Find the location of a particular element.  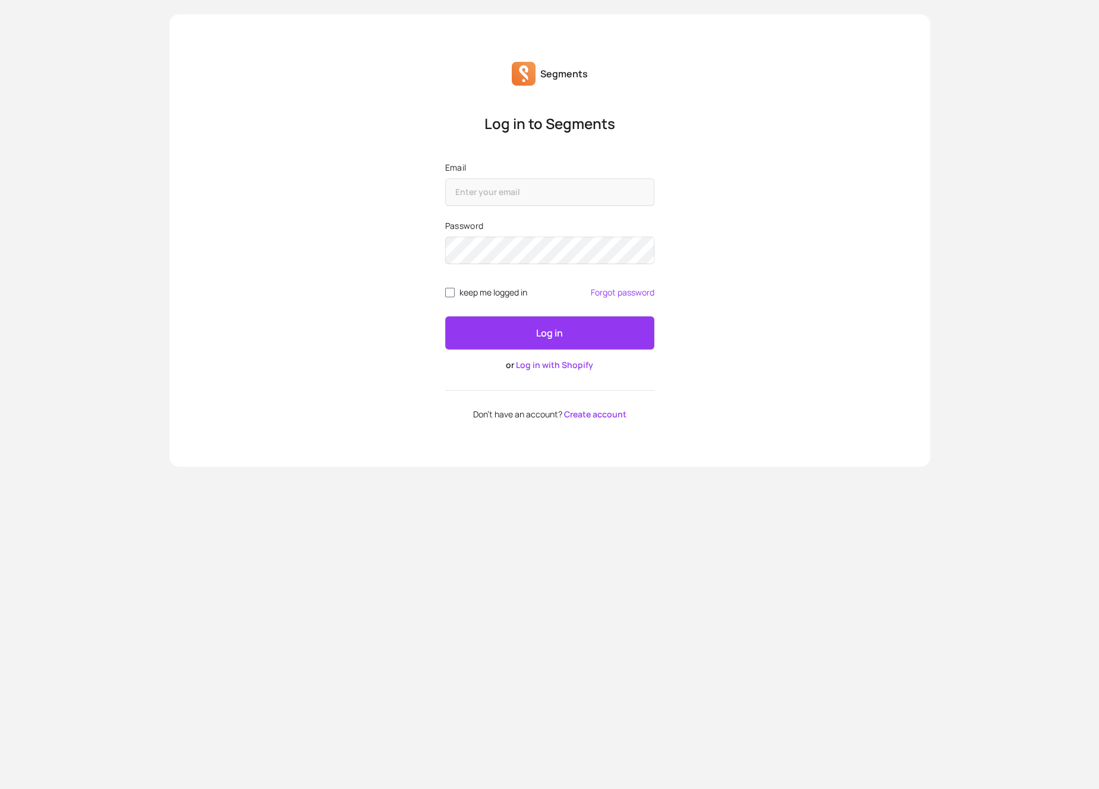

label: Password is located at coordinates (550, 226).